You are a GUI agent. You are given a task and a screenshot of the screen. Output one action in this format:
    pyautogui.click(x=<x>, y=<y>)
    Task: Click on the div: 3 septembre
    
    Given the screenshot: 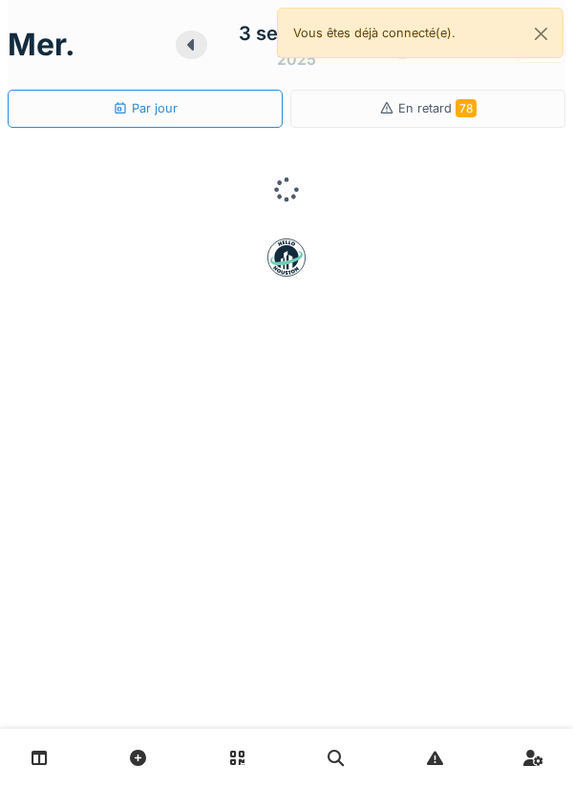 What is the action you would take?
    pyautogui.click(x=297, y=33)
    